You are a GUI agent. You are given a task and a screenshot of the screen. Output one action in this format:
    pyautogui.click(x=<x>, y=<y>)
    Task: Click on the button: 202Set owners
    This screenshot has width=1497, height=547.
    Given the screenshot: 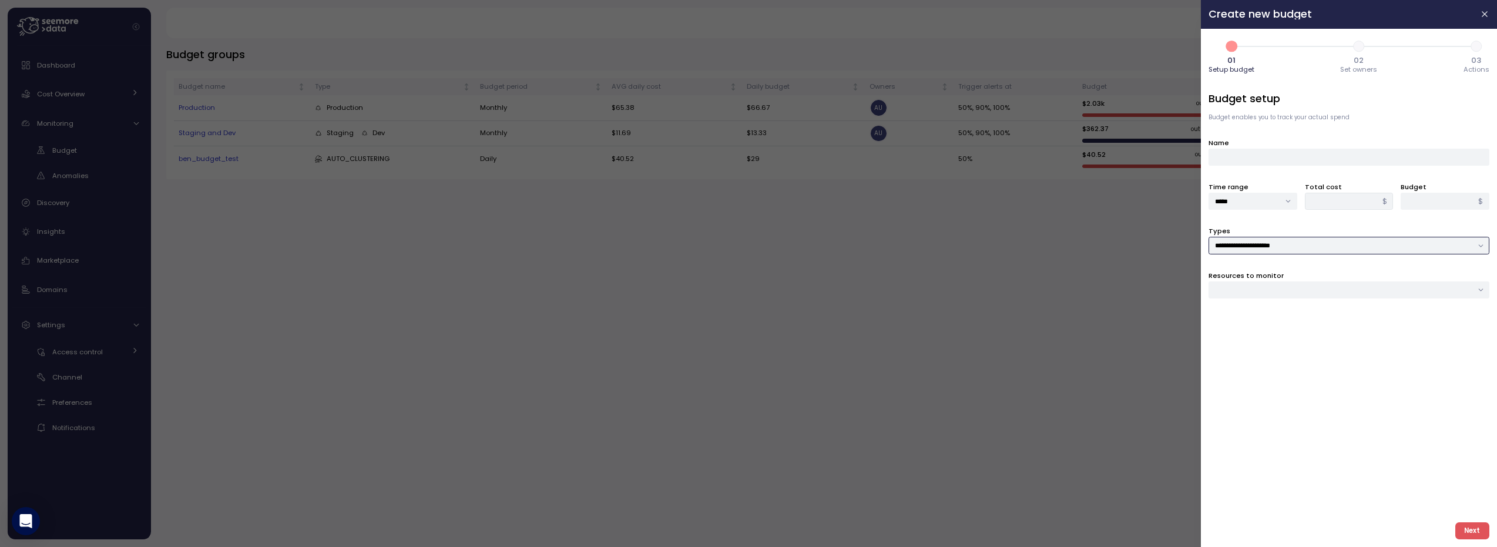 What is the action you would take?
    pyautogui.click(x=1359, y=56)
    